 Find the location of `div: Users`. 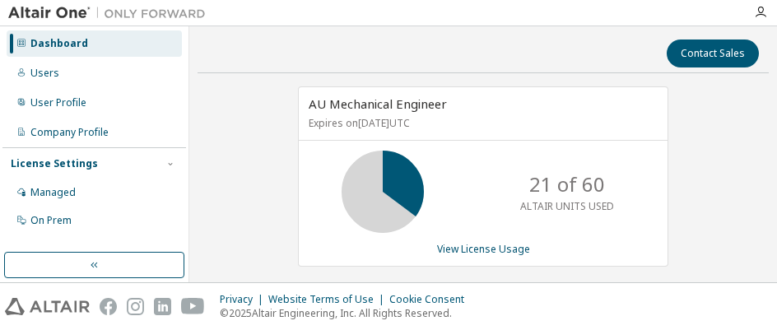

div: Users is located at coordinates (44, 73).